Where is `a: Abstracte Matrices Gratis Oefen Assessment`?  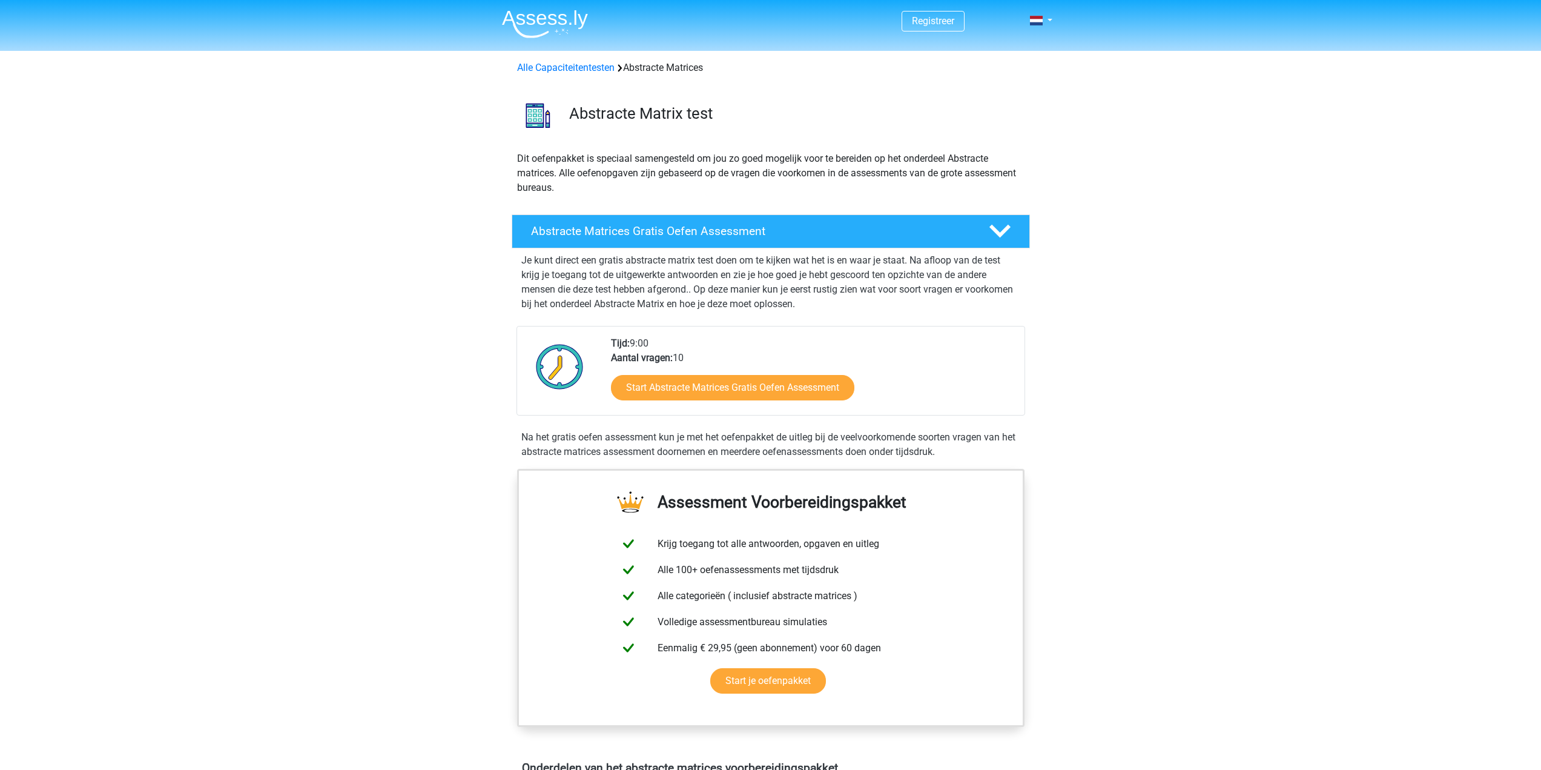 a: Abstracte Matrices Gratis Oefen Assessment is located at coordinates (771, 231).